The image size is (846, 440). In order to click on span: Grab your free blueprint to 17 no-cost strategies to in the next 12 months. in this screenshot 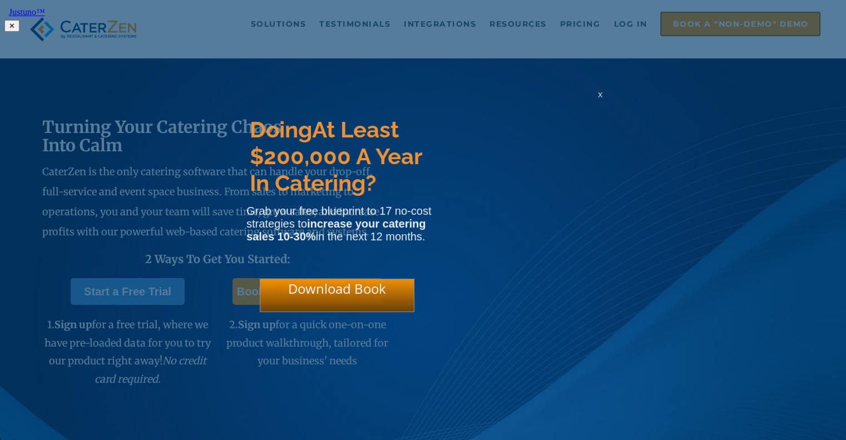, I will do `click(339, 224)`.